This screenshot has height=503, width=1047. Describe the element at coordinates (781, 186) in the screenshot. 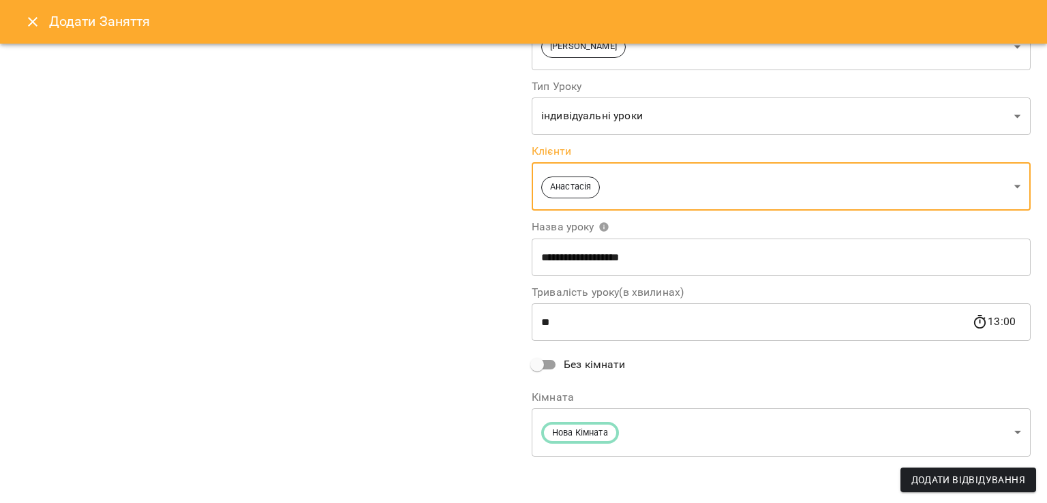

I see `div: Анастасія` at that location.